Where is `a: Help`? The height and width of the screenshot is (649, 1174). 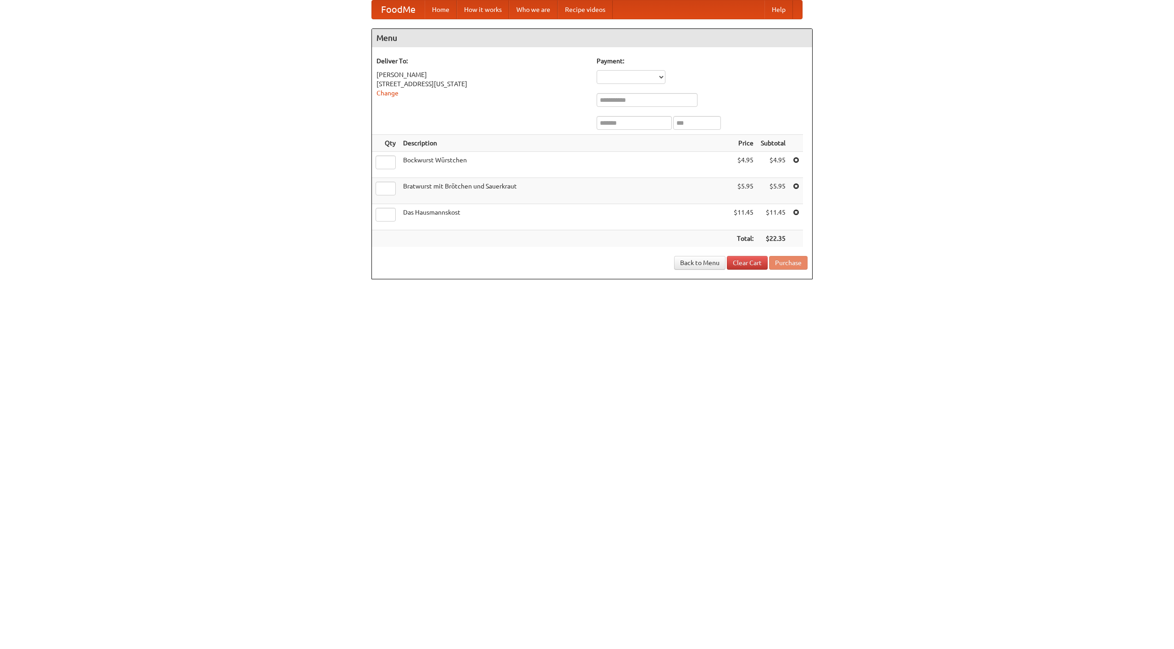 a: Help is located at coordinates (779, 10).